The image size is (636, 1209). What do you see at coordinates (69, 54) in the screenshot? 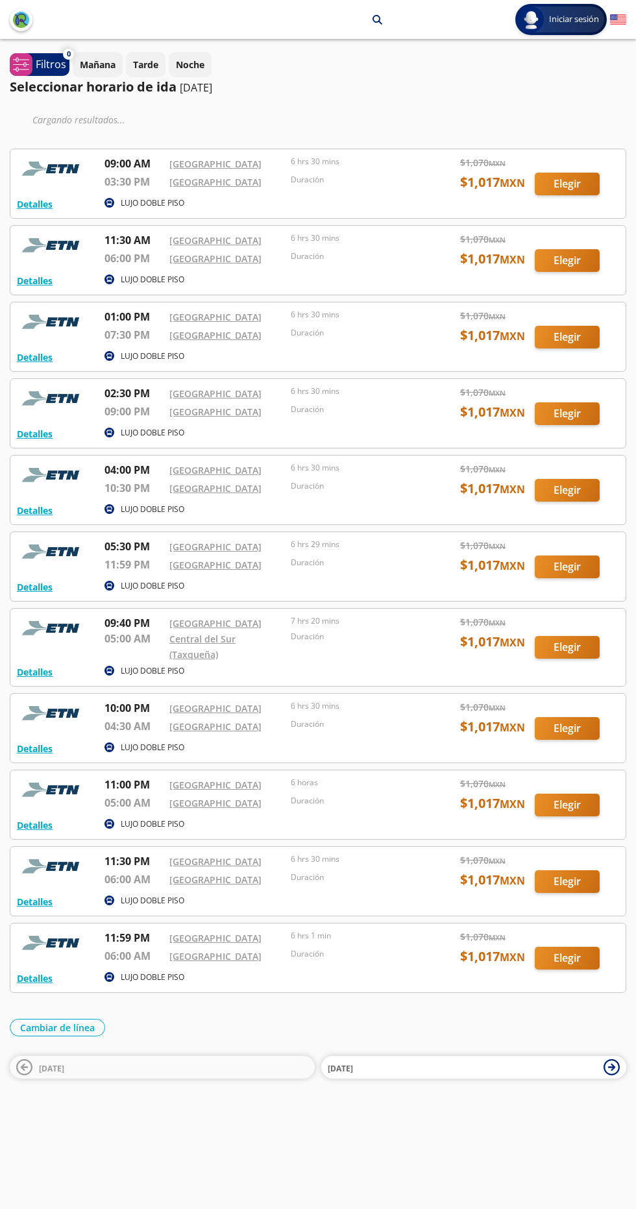
I see `span: 0` at bounding box center [69, 54].